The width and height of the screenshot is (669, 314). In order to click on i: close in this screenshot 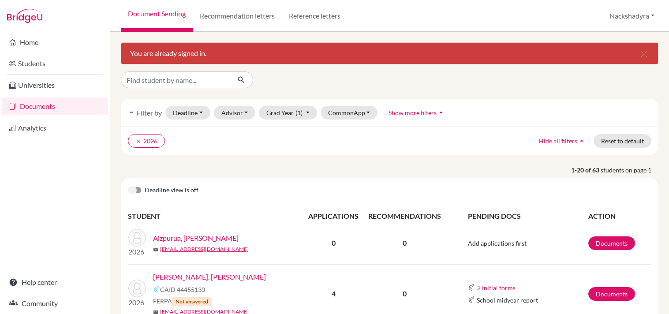, I will do `click(644, 53)`.